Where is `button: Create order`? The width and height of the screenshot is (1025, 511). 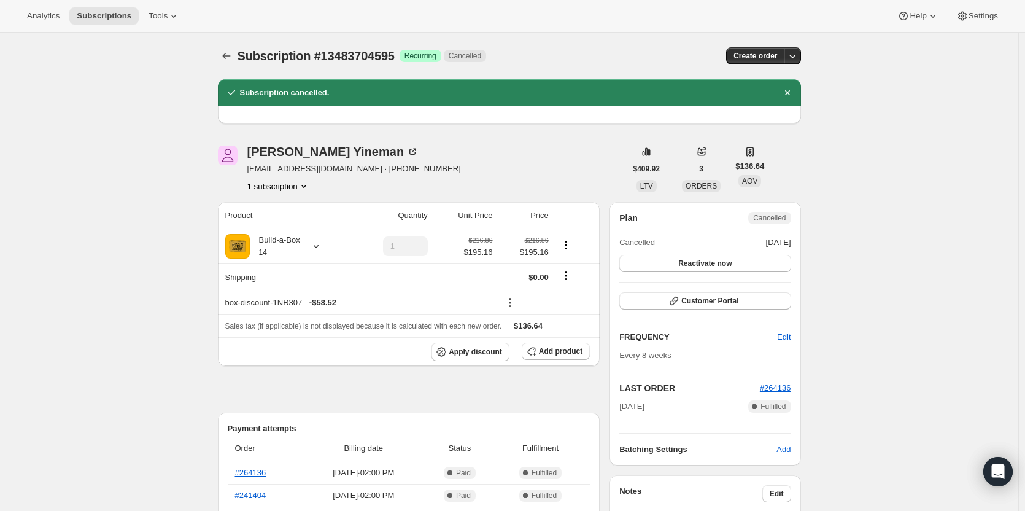 button: Create order is located at coordinates (755, 56).